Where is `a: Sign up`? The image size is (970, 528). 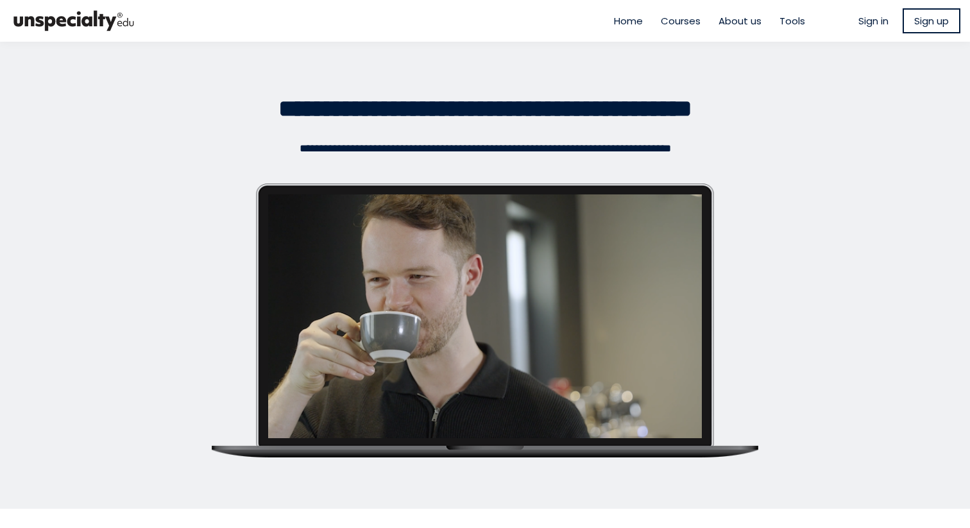 a: Sign up is located at coordinates (931, 21).